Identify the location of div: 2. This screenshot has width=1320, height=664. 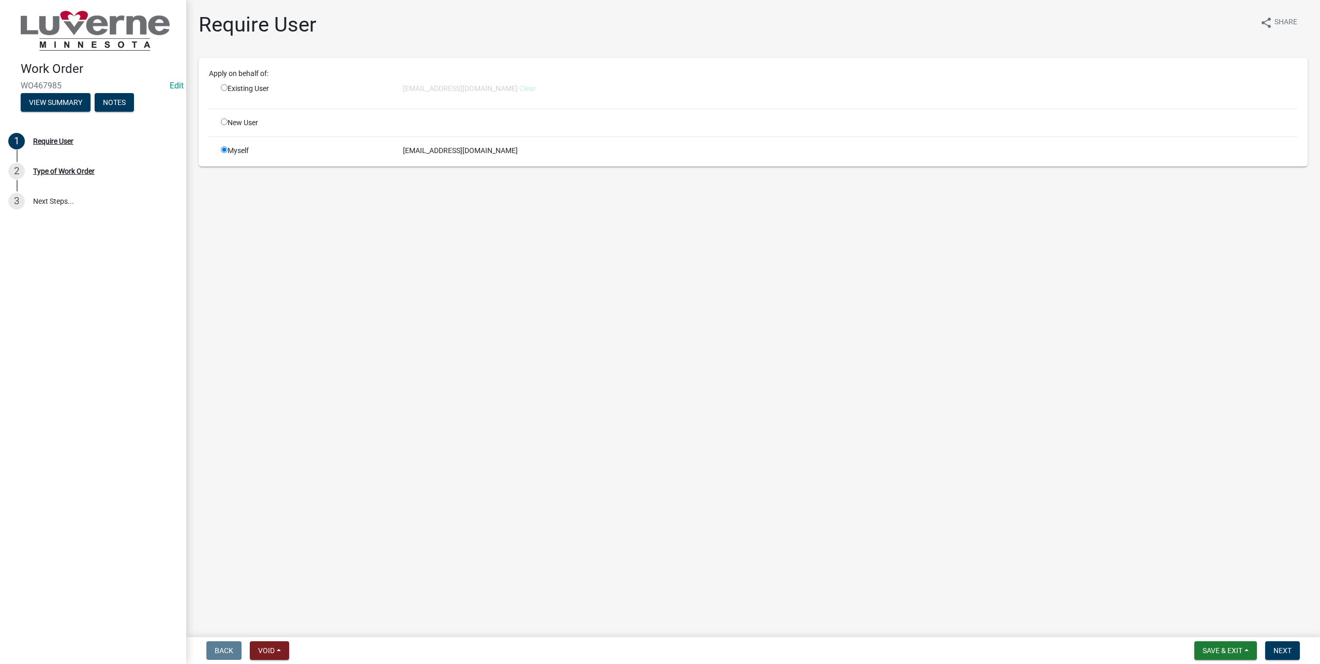
(17, 171).